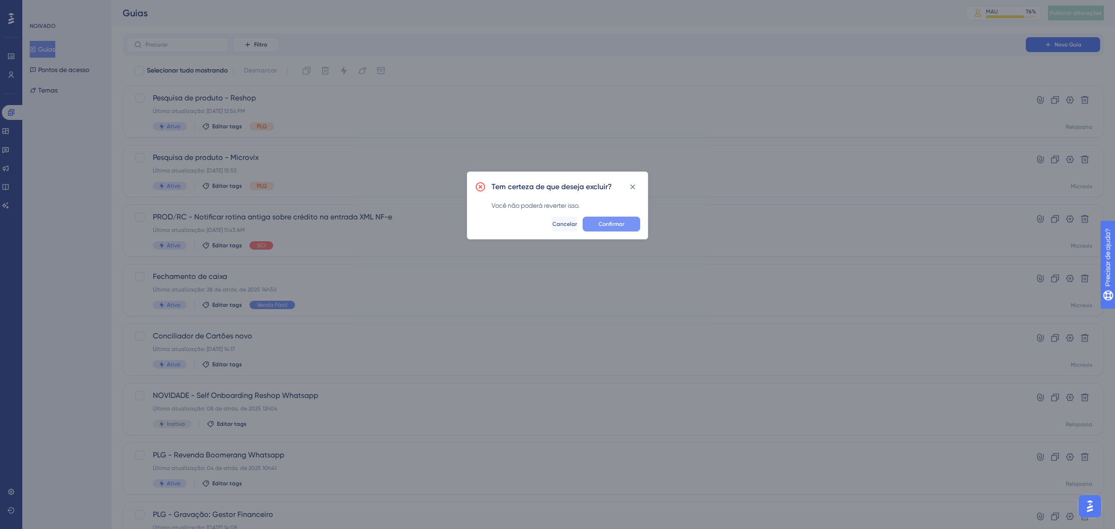  I want to click on font: Precisar de ajuda?, so click(51, 7).